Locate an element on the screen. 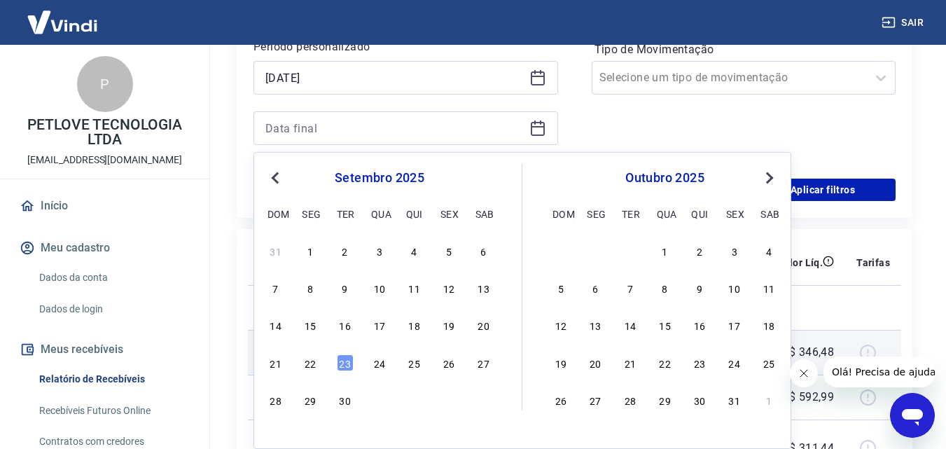 The width and height of the screenshot is (946, 449). div: Choose terça-feira, 16 de setembro de 2025 is located at coordinates (345, 325).